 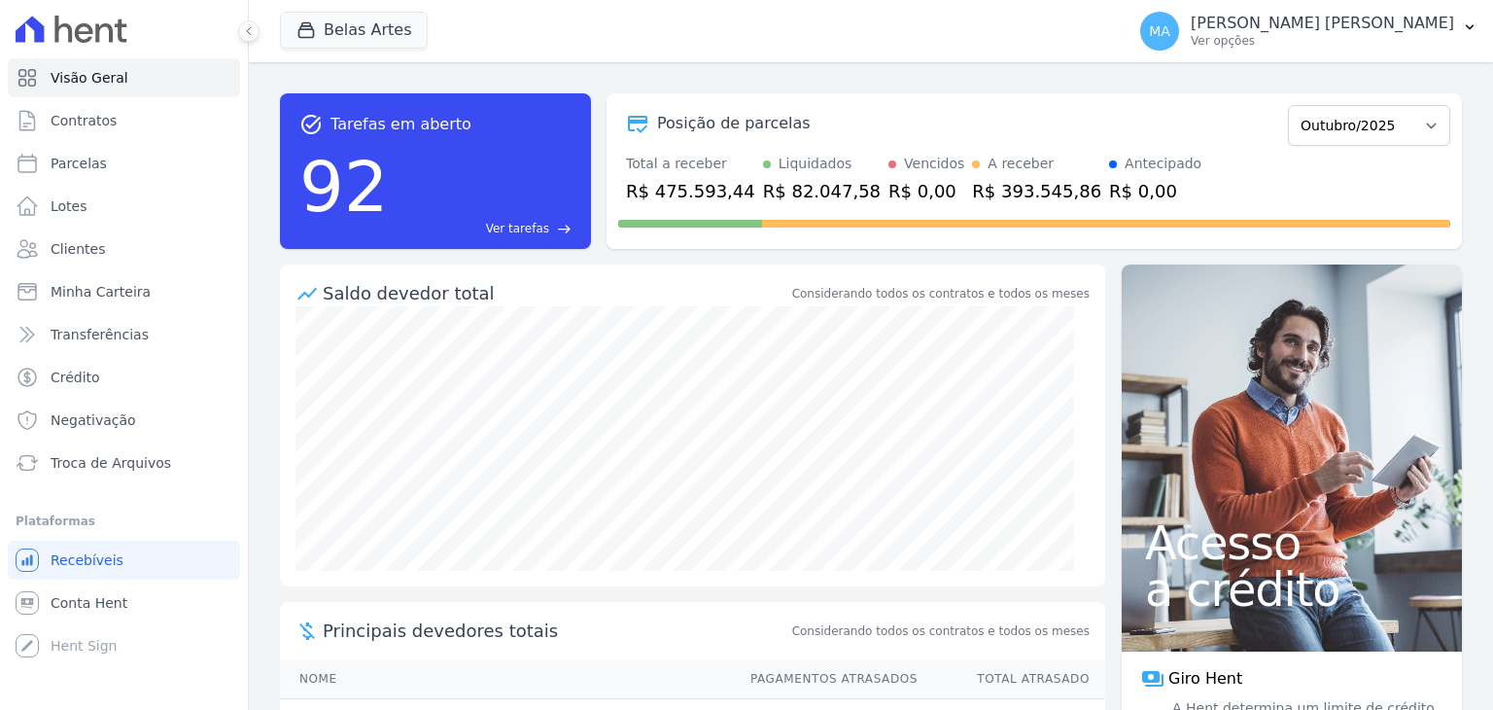 I want to click on span: Considerando todos os contratos e todos os meses, so click(x=941, y=631).